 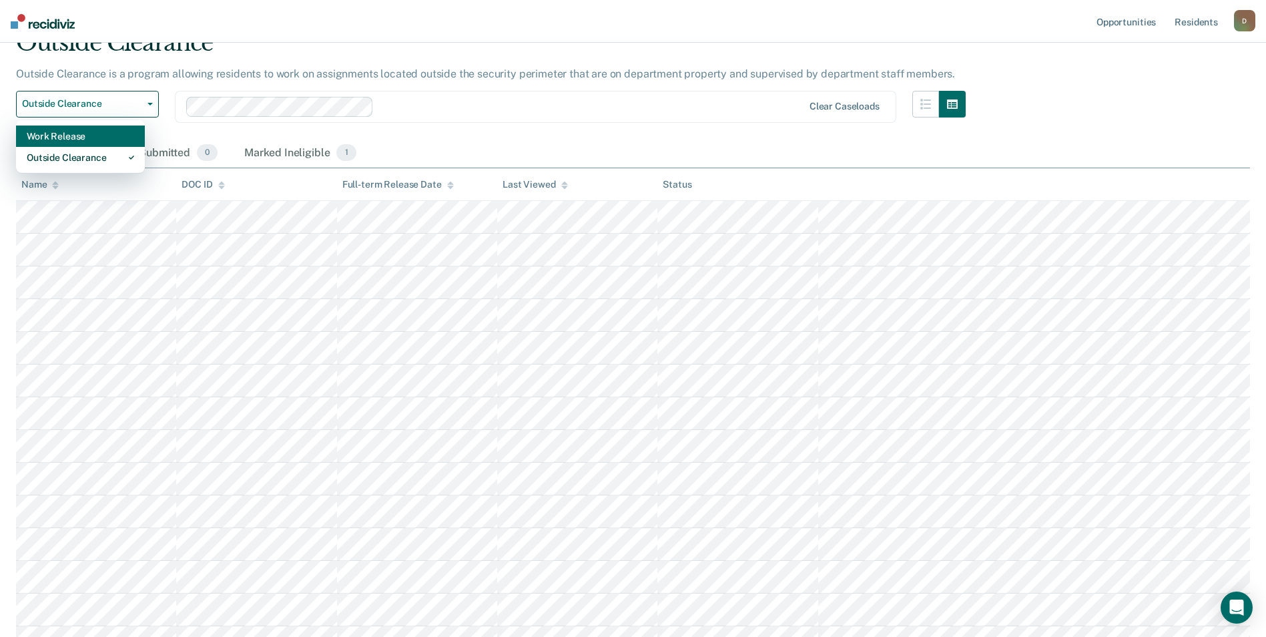 I want to click on div: Marked Ineligible1, so click(x=300, y=154).